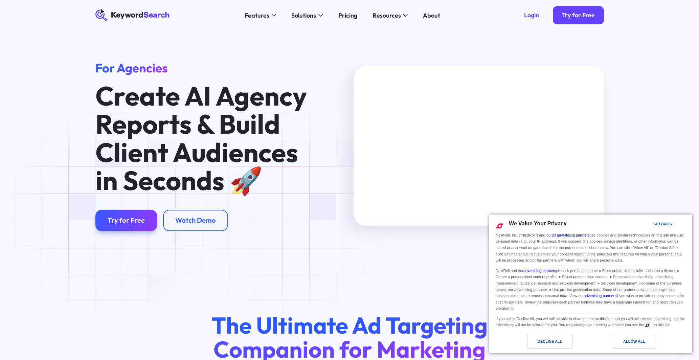 This screenshot has width=699, height=360. Describe the element at coordinates (663, 224) in the screenshot. I see `div: Settings` at that location.